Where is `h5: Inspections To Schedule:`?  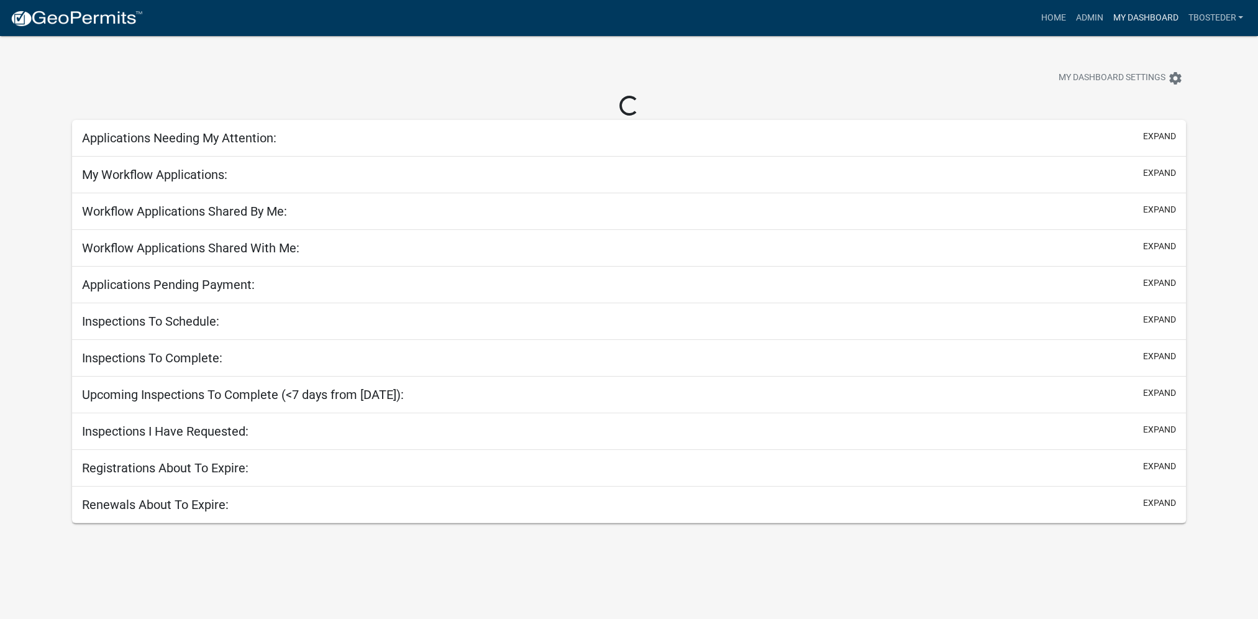
h5: Inspections To Schedule: is located at coordinates (150, 321).